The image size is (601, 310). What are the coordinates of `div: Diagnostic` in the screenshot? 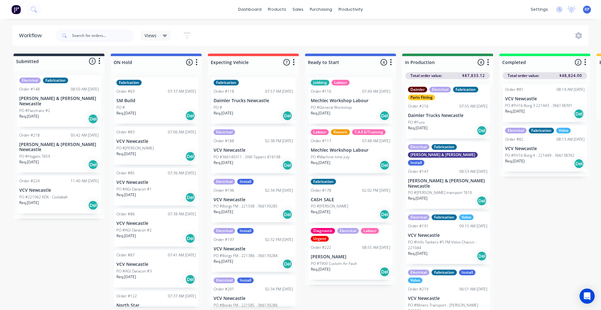 It's located at (323, 231).